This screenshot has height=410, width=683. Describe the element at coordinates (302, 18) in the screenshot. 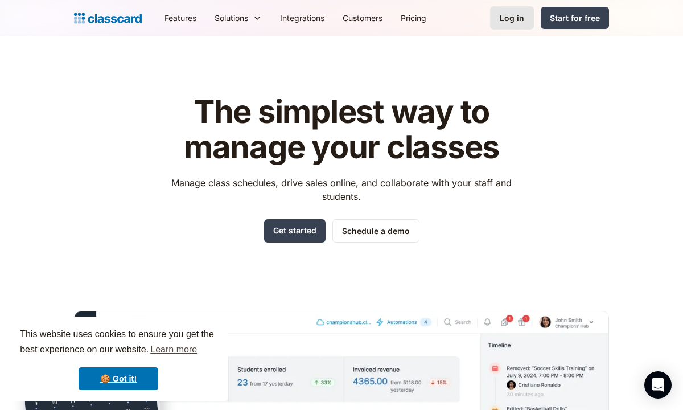

I see `a: Integrations` at that location.